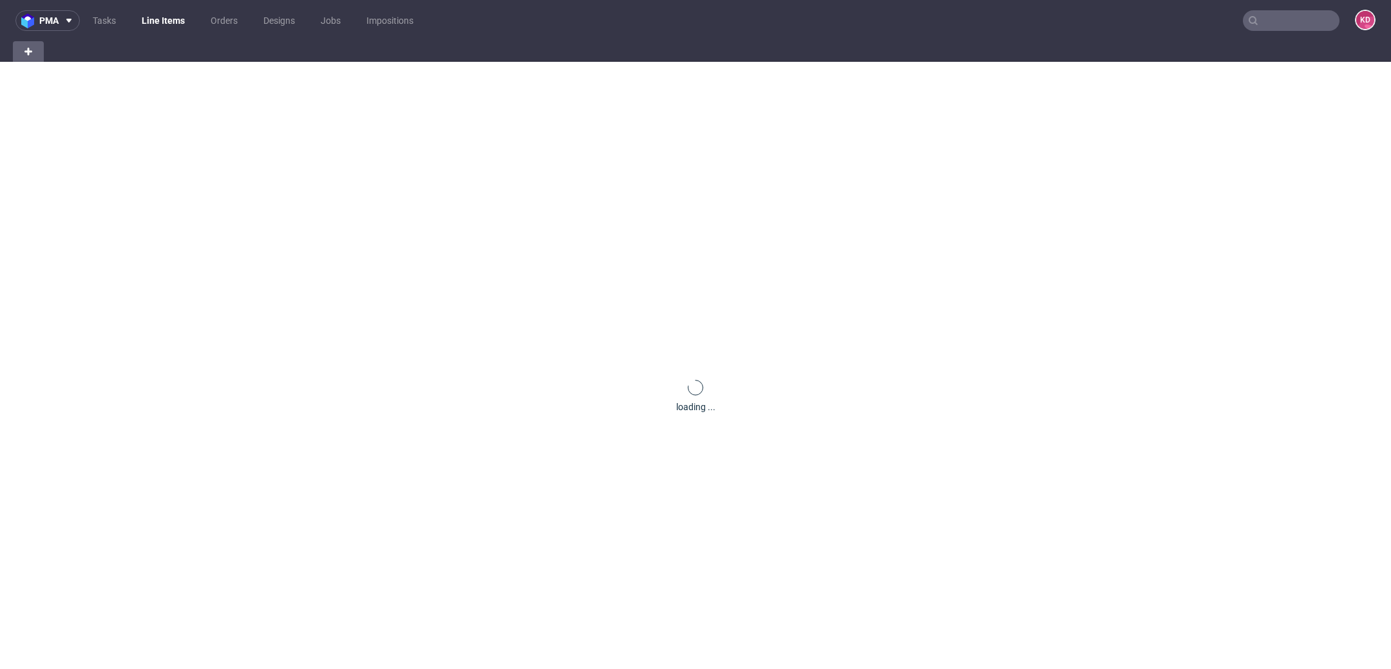 The width and height of the screenshot is (1391, 669). Describe the element at coordinates (1365, 20) in the screenshot. I see `figcaption: KD` at that location.